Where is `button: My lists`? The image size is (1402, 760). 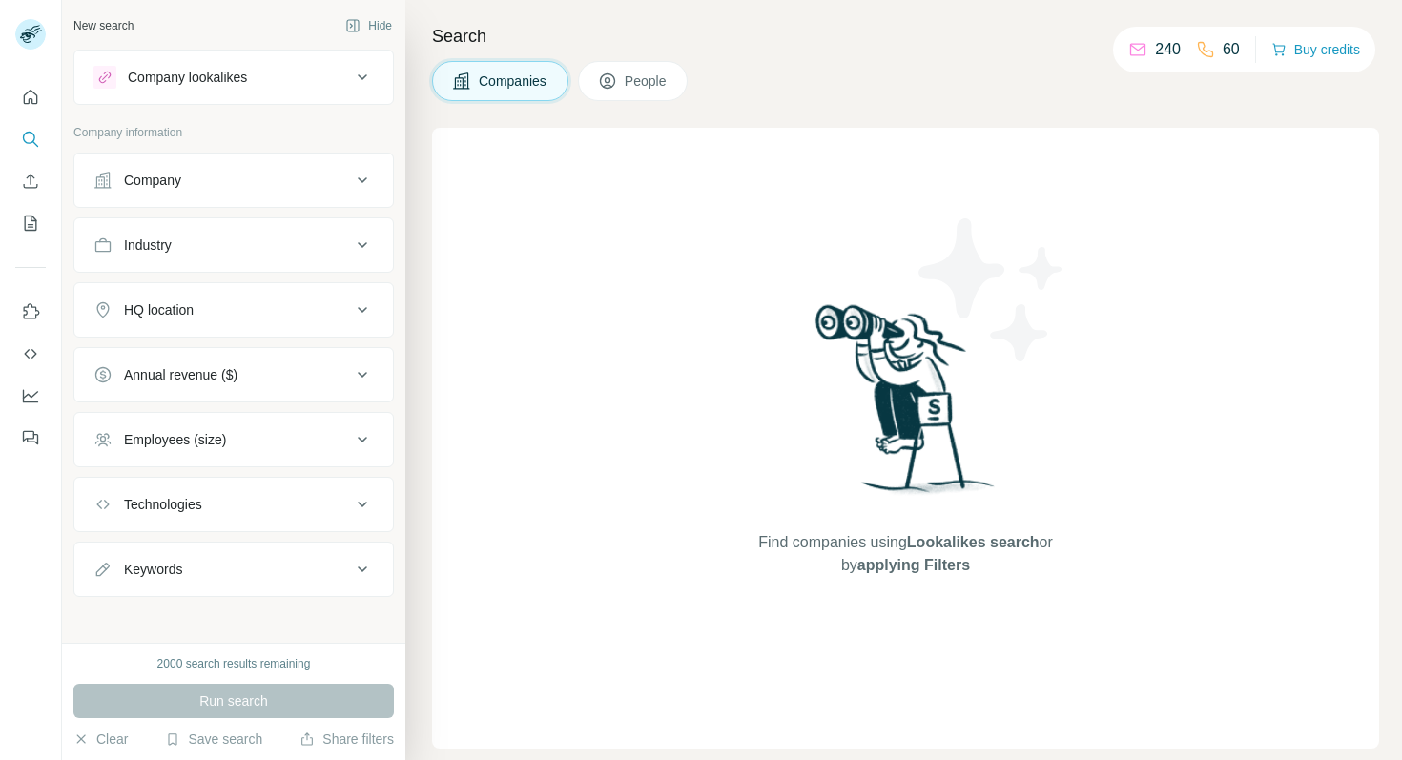 button: My lists is located at coordinates (31, 223).